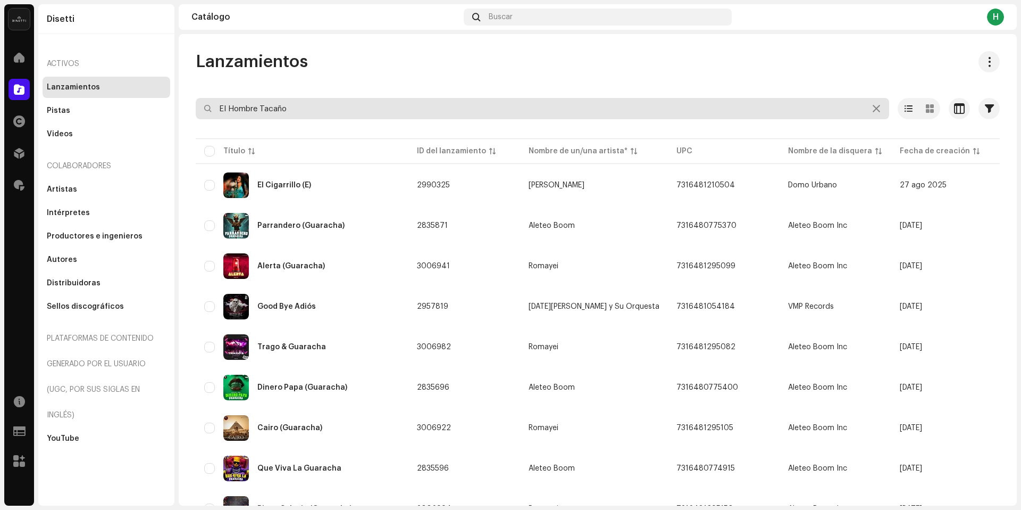 Image resolution: width=1021 pixels, height=510 pixels. Describe the element at coordinates (706, 185) in the screenshot. I see `span: 7316481210504` at that location.